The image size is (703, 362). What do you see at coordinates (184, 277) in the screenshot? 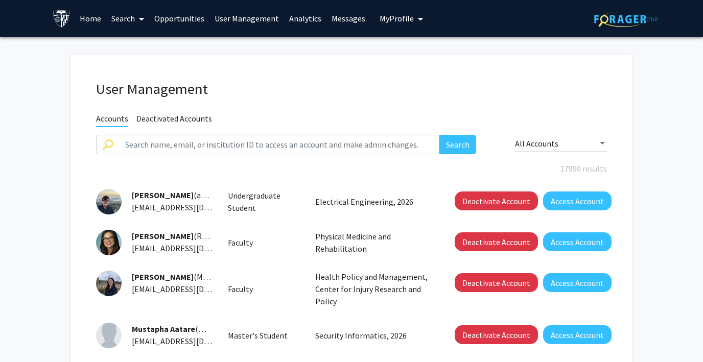
I see `span: (MAASSAR1)` at bounding box center [184, 277].